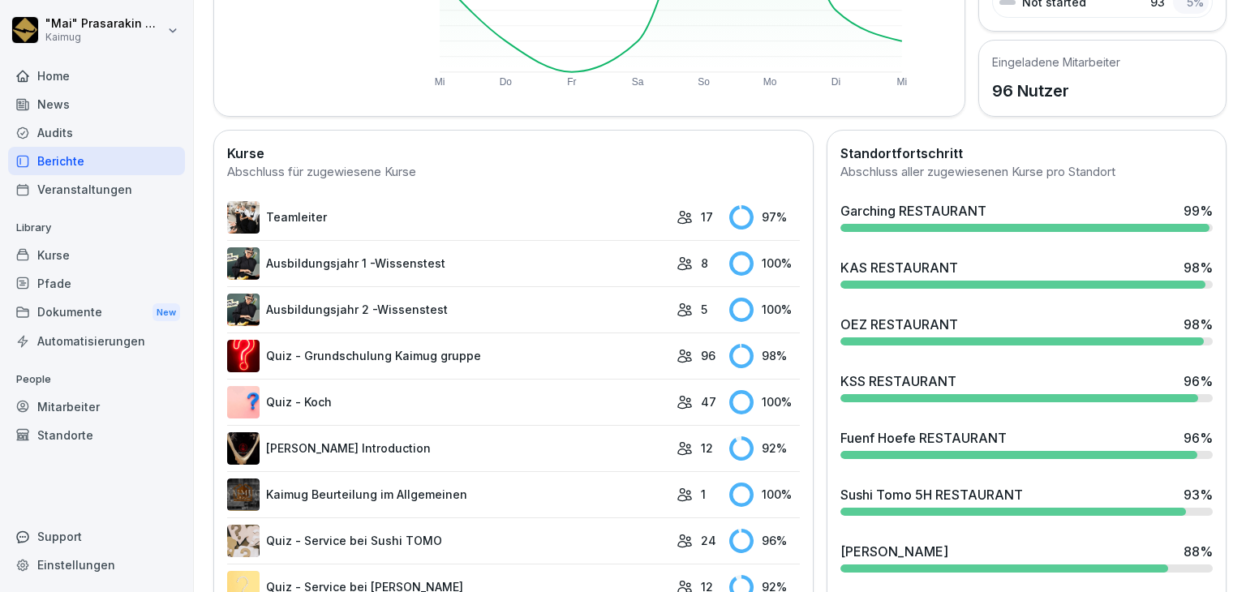  Describe the element at coordinates (97, 435) in the screenshot. I see `div: Standorte` at that location.